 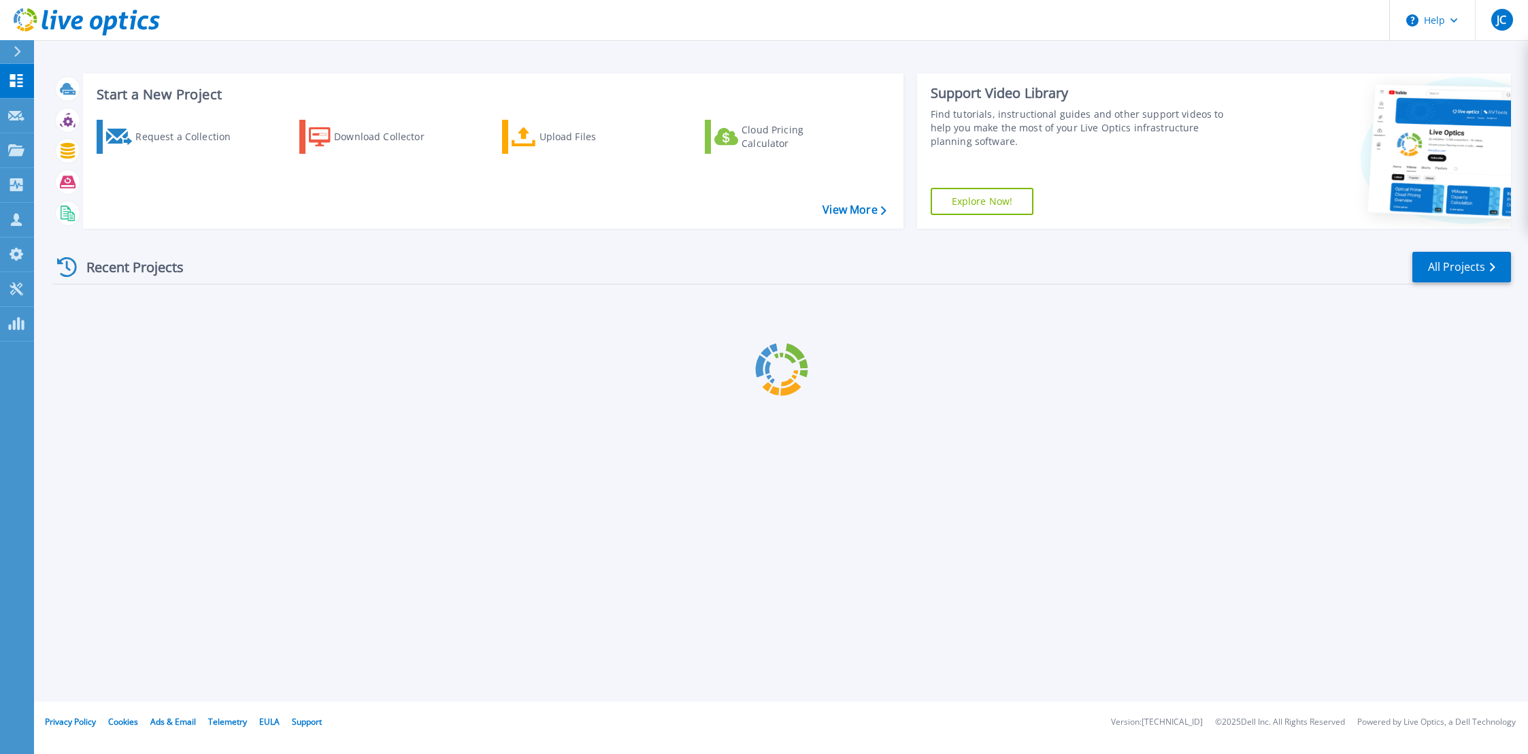 I want to click on a: Privacy Policy, so click(x=70, y=721).